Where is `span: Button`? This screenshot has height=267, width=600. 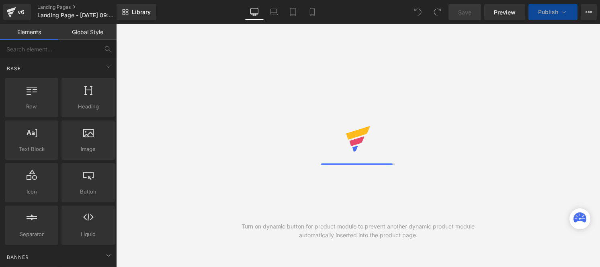
span: Button is located at coordinates (88, 192).